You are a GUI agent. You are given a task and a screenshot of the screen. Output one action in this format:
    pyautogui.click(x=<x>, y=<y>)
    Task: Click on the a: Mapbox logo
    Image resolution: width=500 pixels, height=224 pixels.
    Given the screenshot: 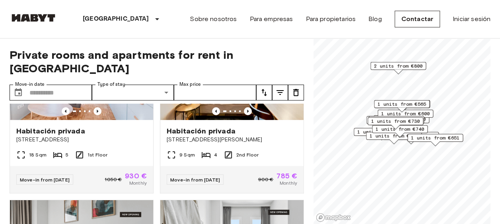 What is the action you would take?
    pyautogui.click(x=333, y=218)
    